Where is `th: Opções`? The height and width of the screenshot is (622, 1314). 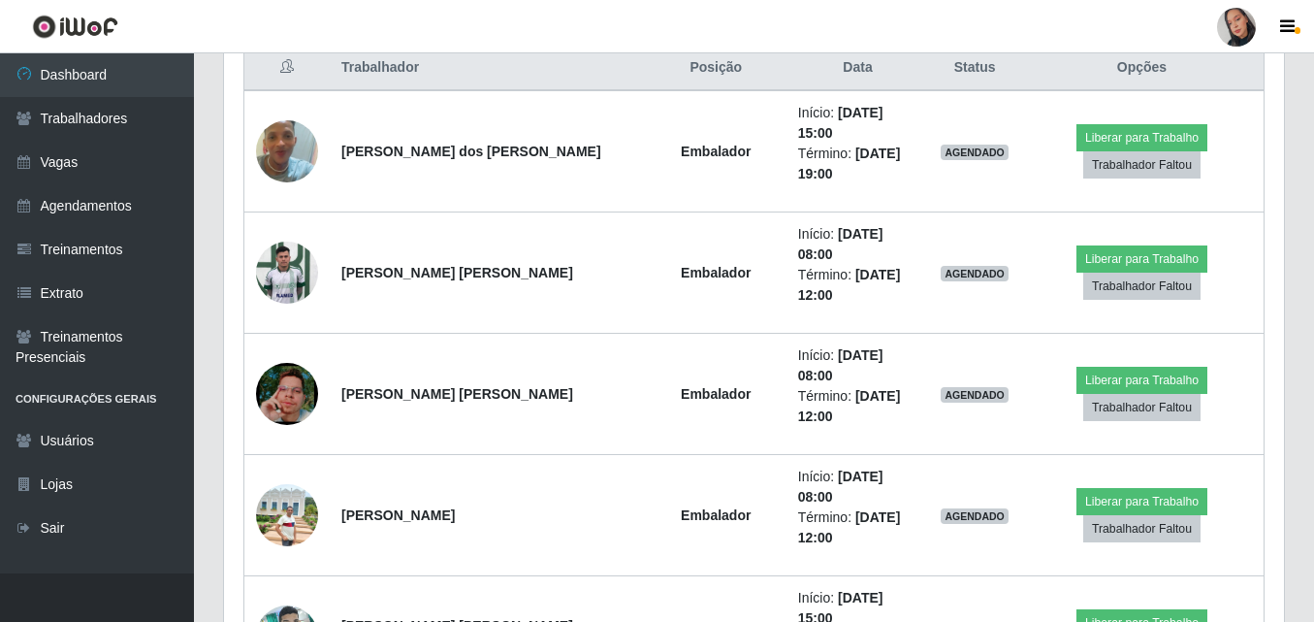 th: Opções is located at coordinates (1143, 68).